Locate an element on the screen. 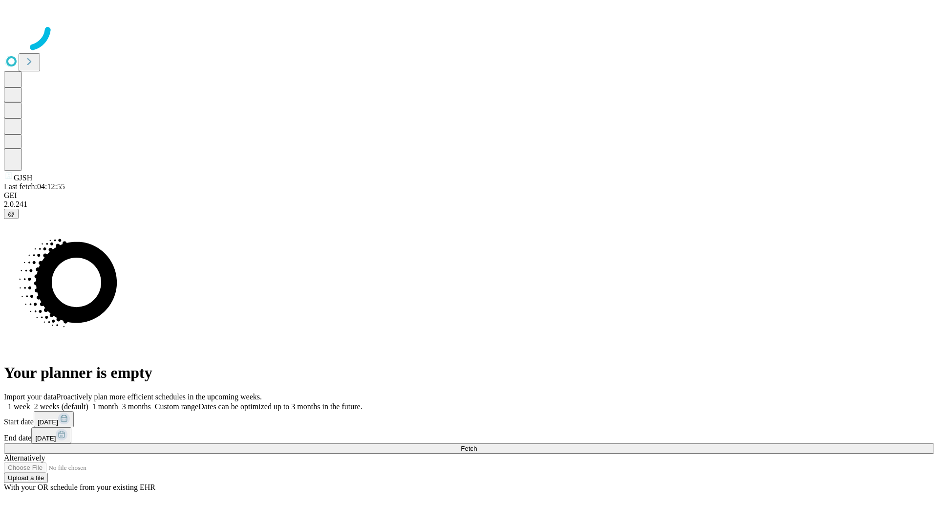 The height and width of the screenshot is (528, 938). span: Import your data is located at coordinates (30, 396).